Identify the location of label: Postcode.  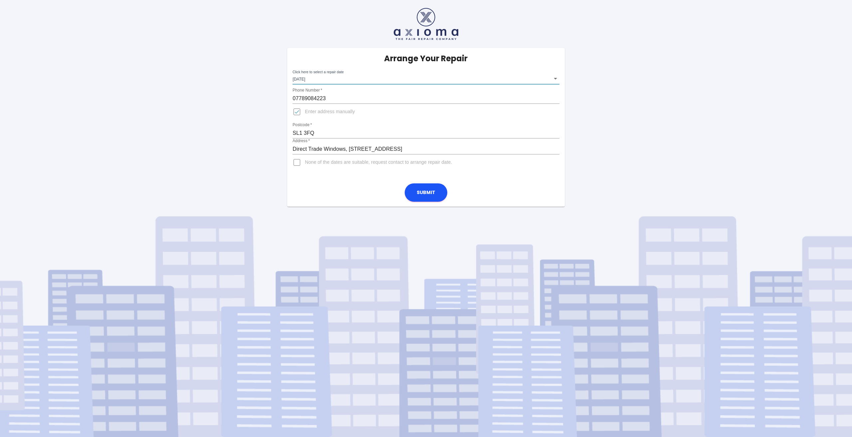
(302, 125).